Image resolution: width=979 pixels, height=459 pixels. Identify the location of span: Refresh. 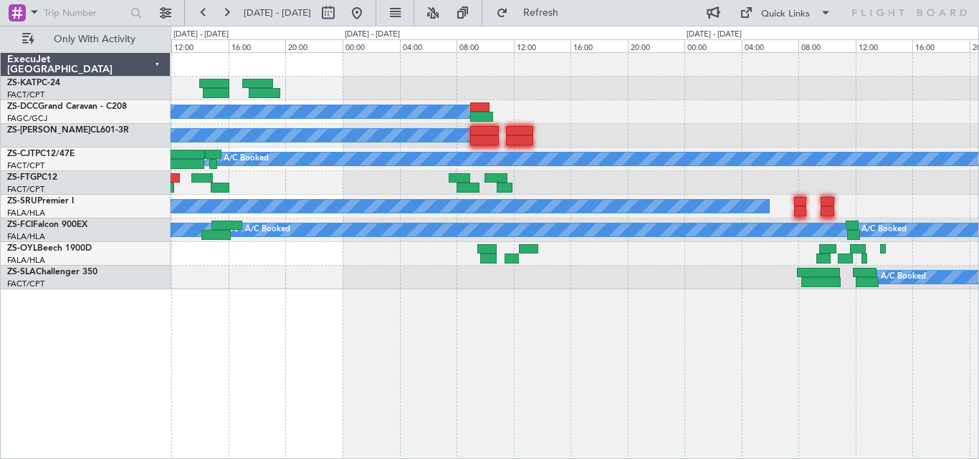
(541, 13).